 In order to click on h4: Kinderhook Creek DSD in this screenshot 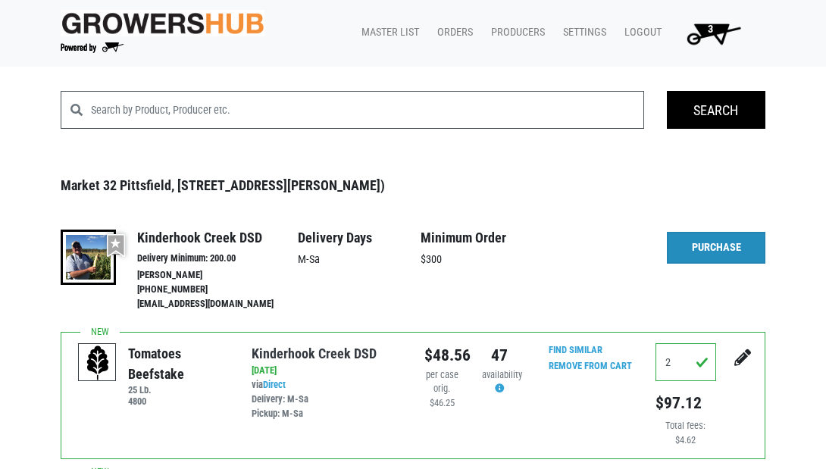, I will do `click(217, 238)`.